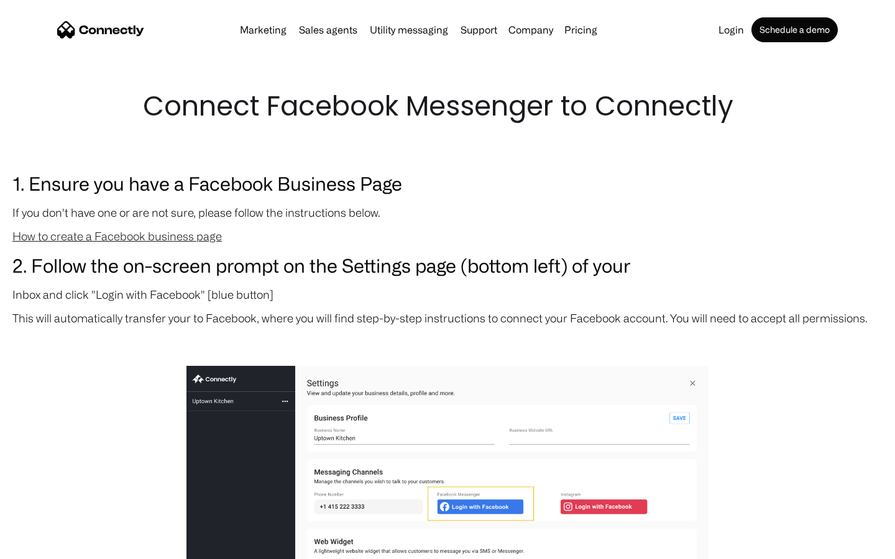 The width and height of the screenshot is (895, 559). What do you see at coordinates (447, 213) in the screenshot?
I see `p: If you don't have one or are not sure, please follow the instructions below.` at bounding box center [447, 213].